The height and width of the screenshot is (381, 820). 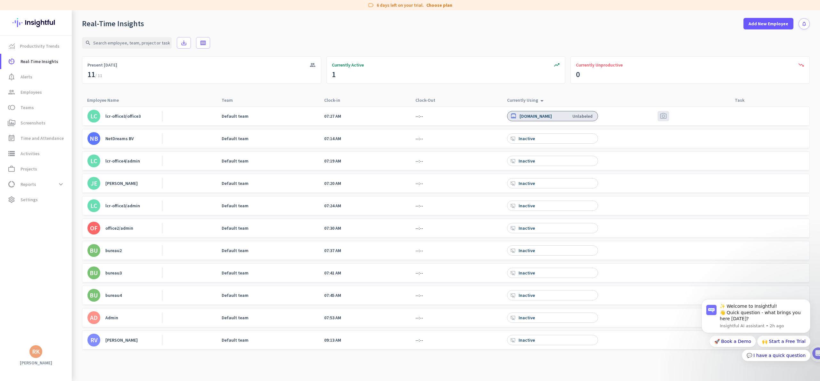 I want to click on div: Task, so click(x=743, y=100).